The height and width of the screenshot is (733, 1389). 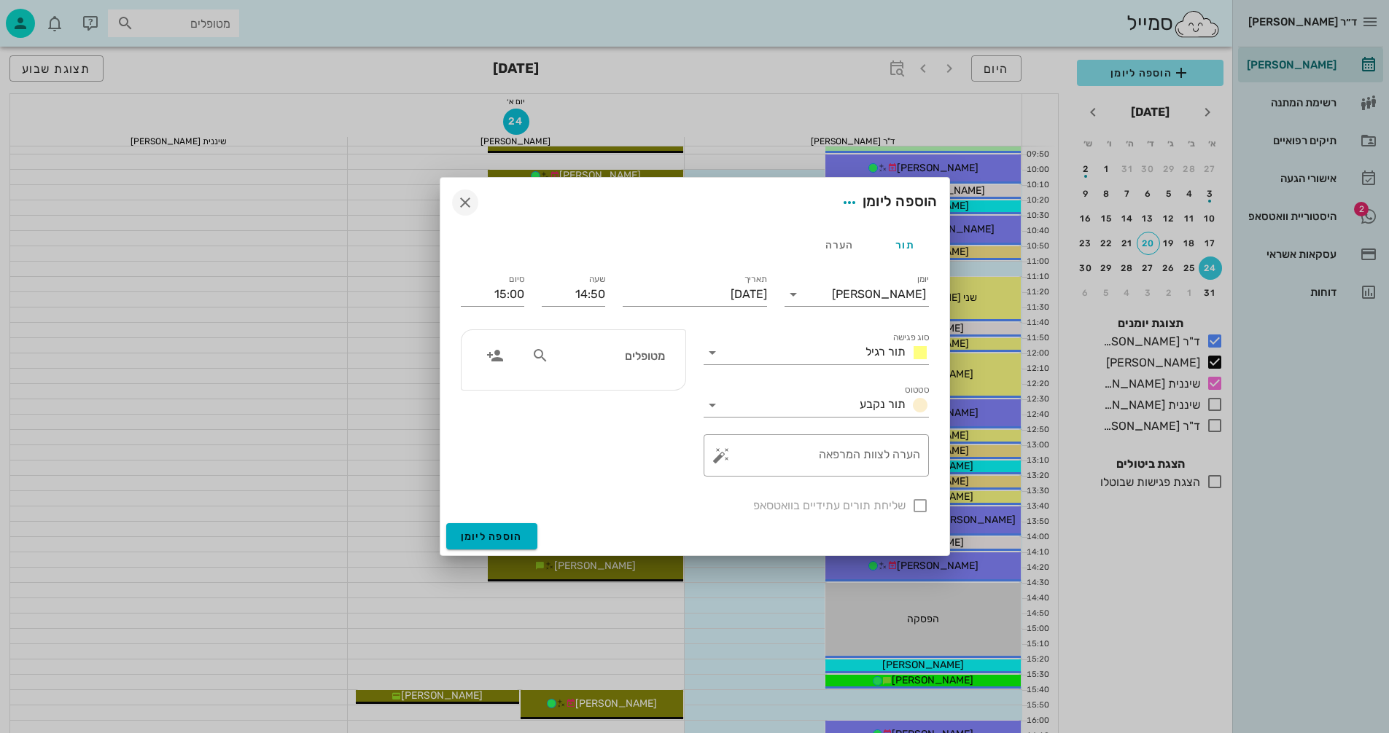 I want to click on span: תור רגיל, so click(x=885, y=351).